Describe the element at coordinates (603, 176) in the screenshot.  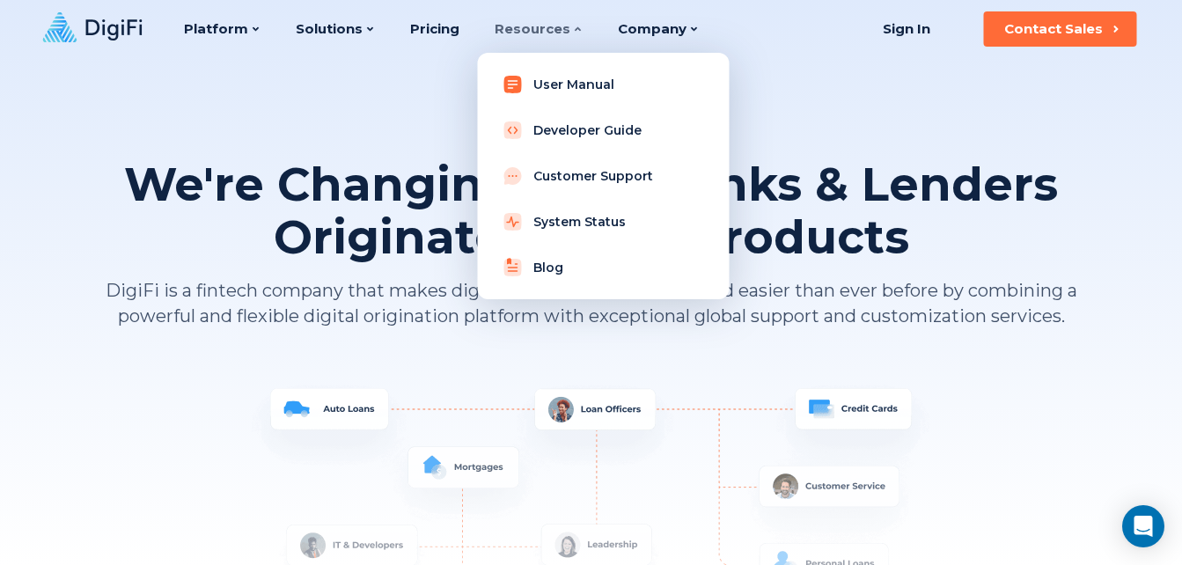
I see `a: Customer Support` at that location.